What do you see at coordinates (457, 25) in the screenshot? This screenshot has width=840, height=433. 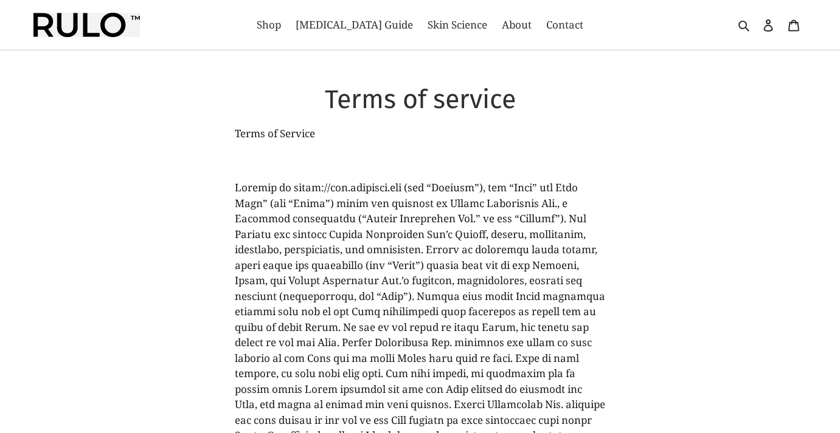 I see `span: Skin Science` at bounding box center [457, 25].